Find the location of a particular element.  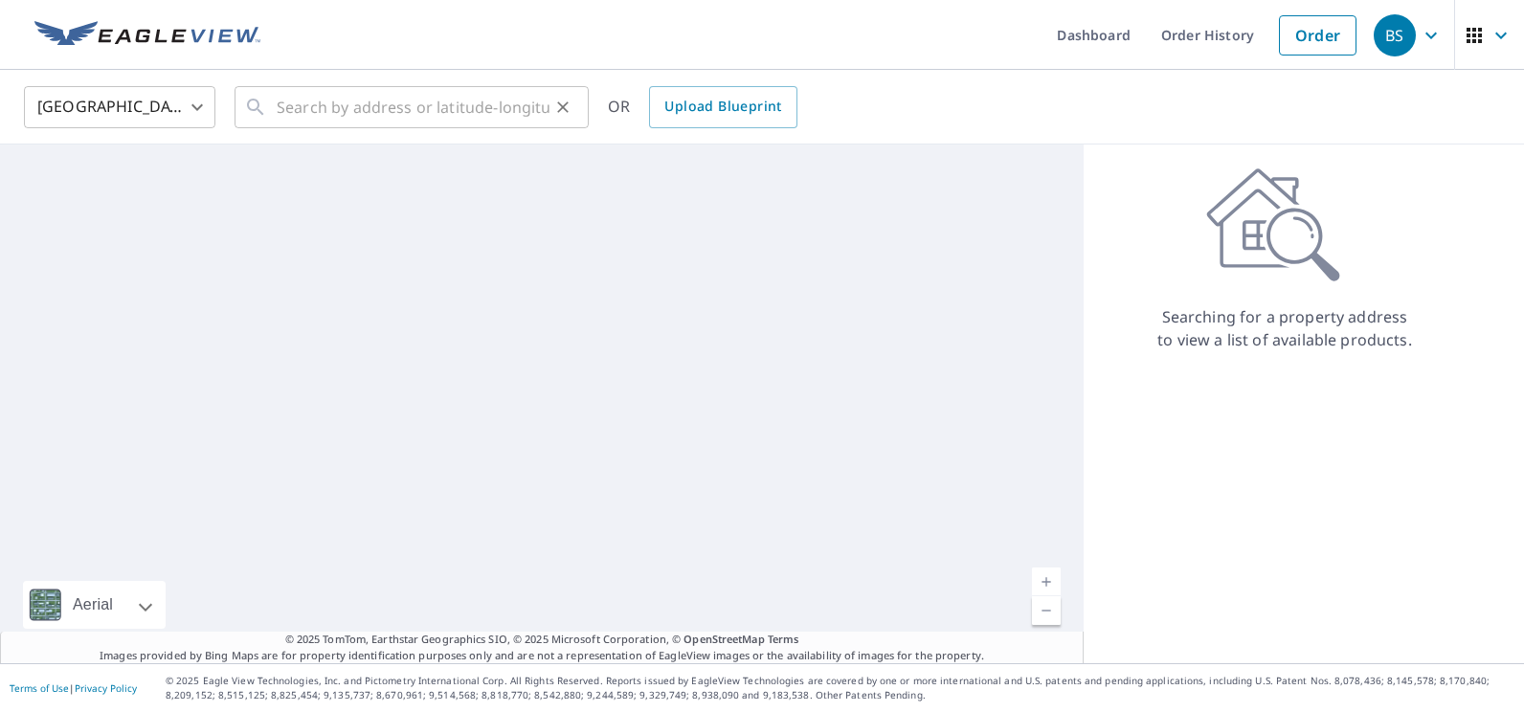

input: Search by address or latitude-longitude is located at coordinates (413, 107).